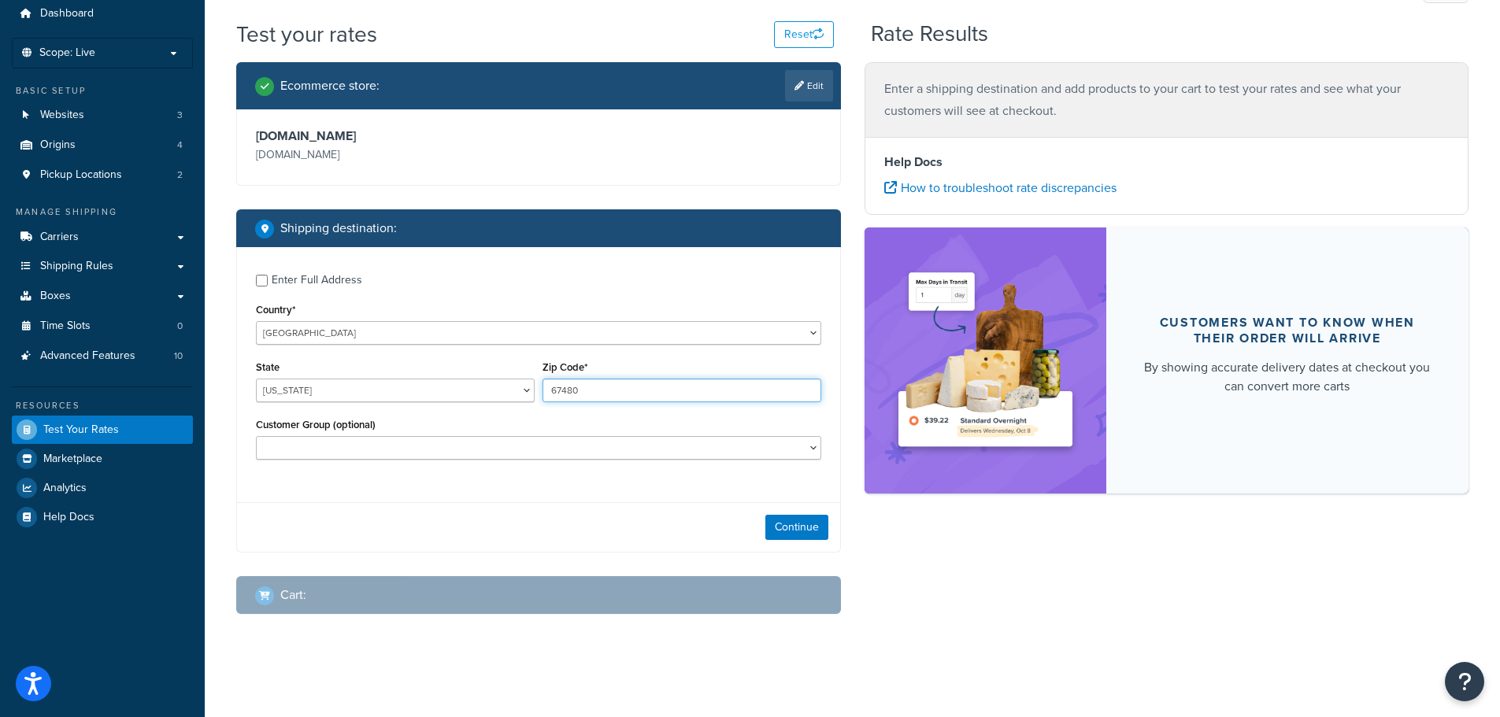 The width and height of the screenshot is (1500, 717). I want to click on span: Websites, so click(62, 115).